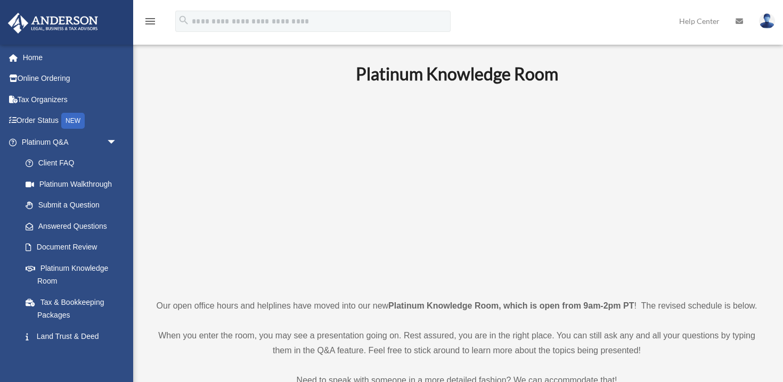 The height and width of the screenshot is (382, 783). Describe the element at coordinates (74, 206) in the screenshot. I see `a: Submit a Question` at that location.